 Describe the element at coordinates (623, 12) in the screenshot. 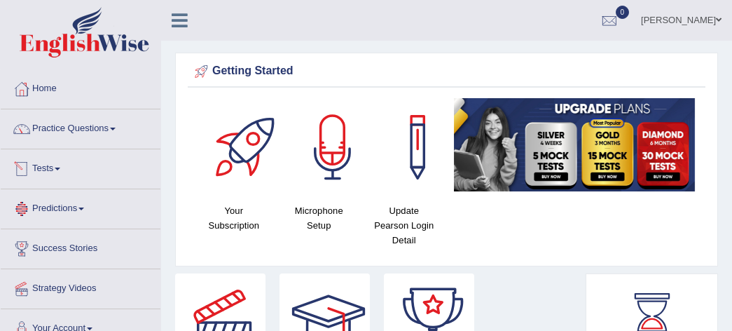

I see `span: 0` at that location.